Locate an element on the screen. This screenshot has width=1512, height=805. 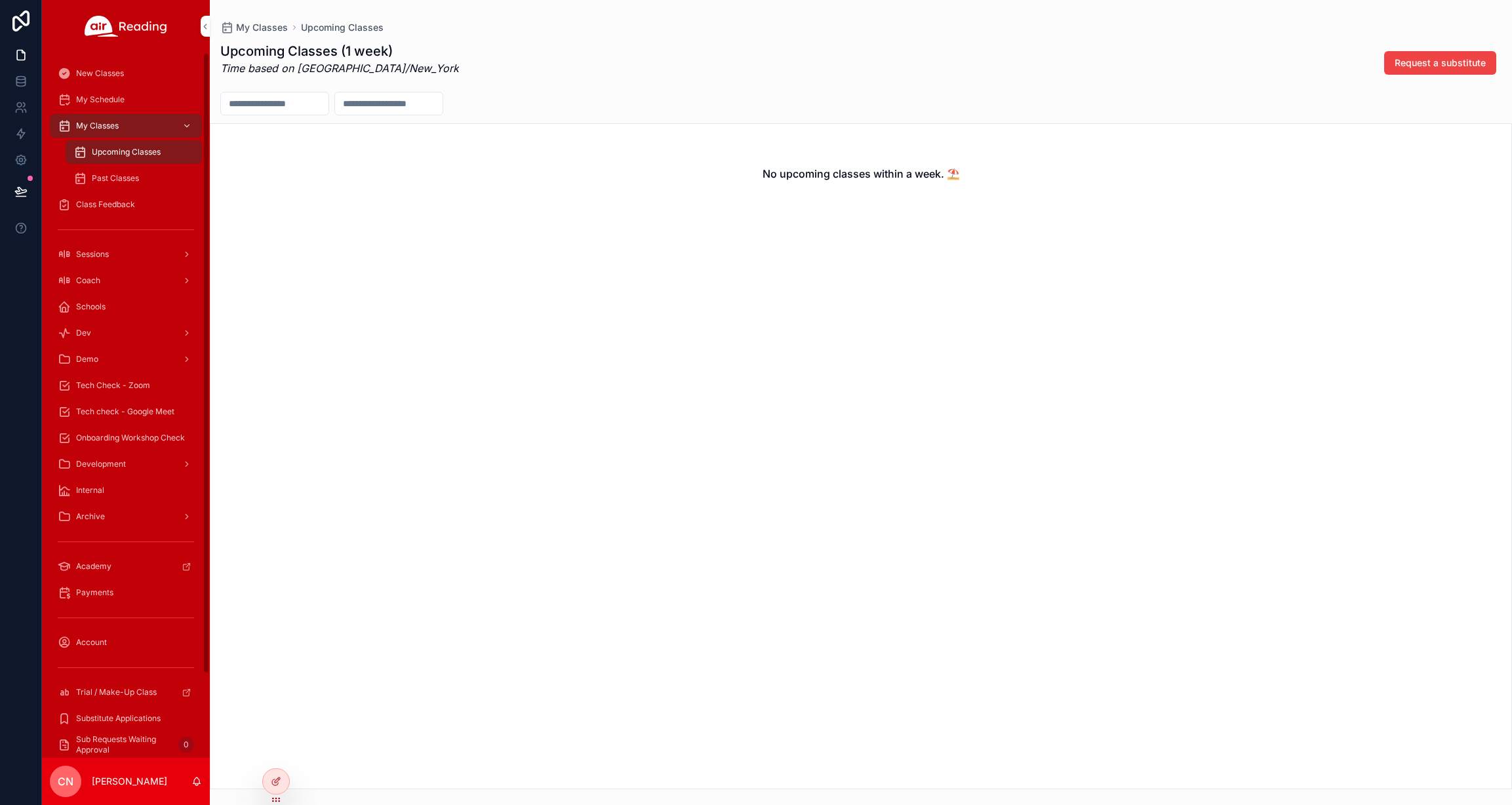
a: Class Feedback is located at coordinates (126, 205).